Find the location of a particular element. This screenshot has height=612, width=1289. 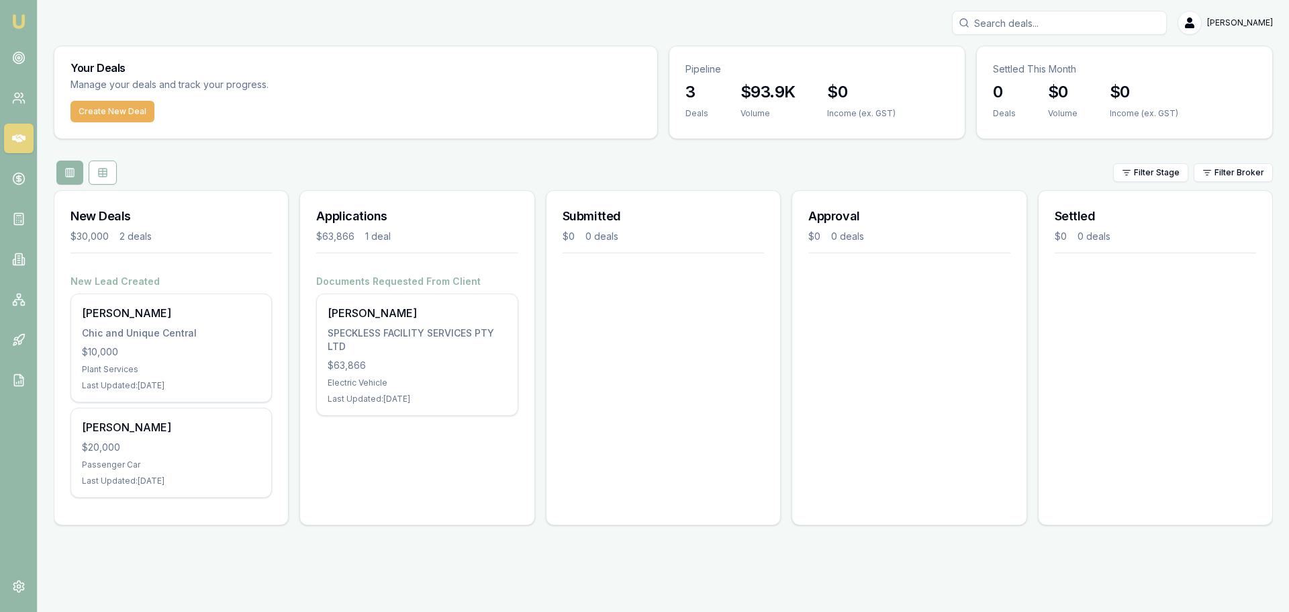

span: Filter Stage is located at coordinates (1157, 173).